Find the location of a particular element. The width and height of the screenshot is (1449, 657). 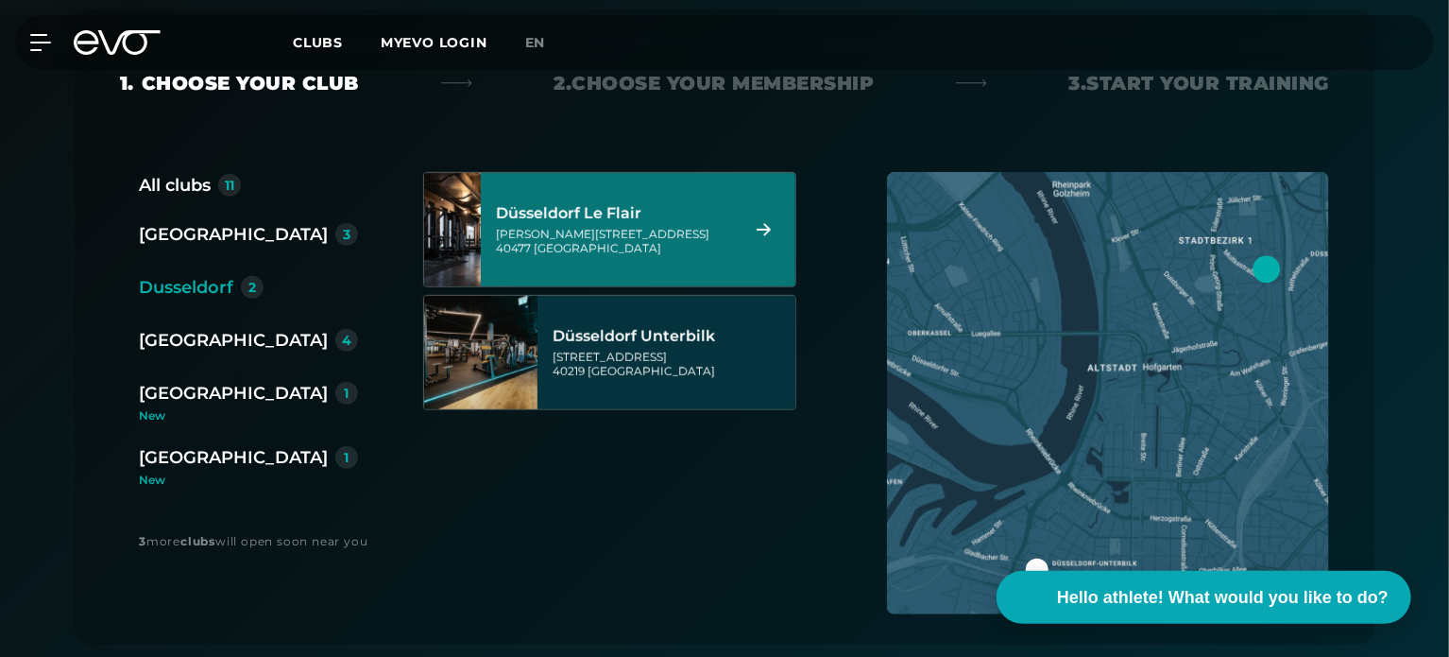

font: Hello athlete! What would you like to do? is located at coordinates (1222, 597).